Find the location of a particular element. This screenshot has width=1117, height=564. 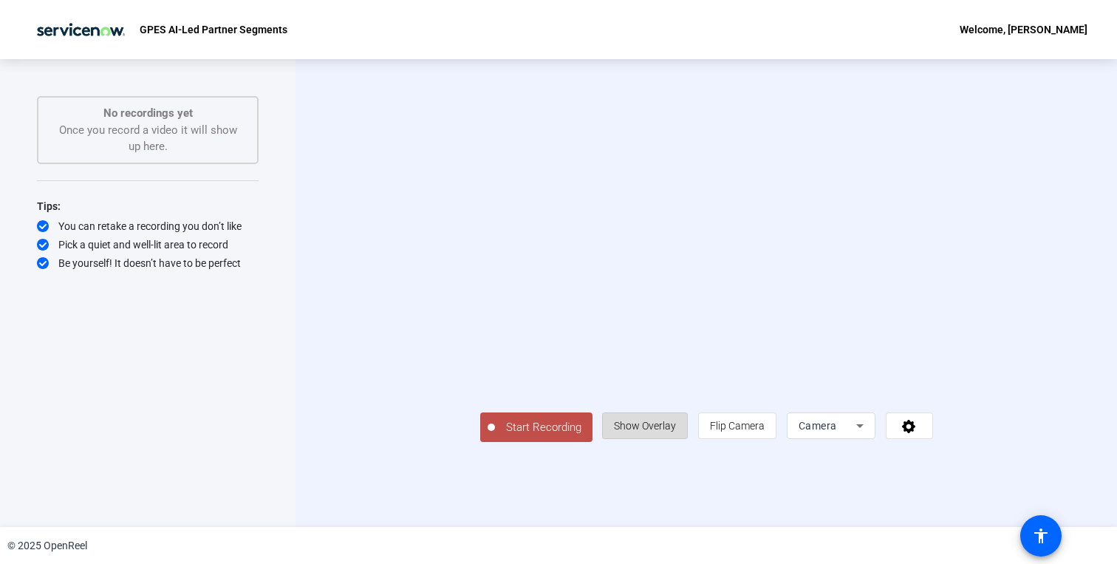

button: Start Recording is located at coordinates (536, 427).